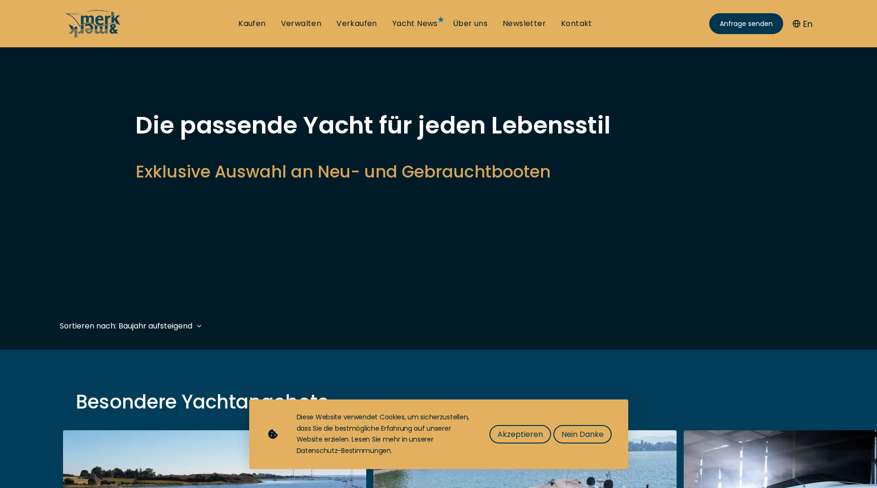 The image size is (877, 488). Describe the element at coordinates (746, 24) in the screenshot. I see `a: Anfrage senden` at that location.